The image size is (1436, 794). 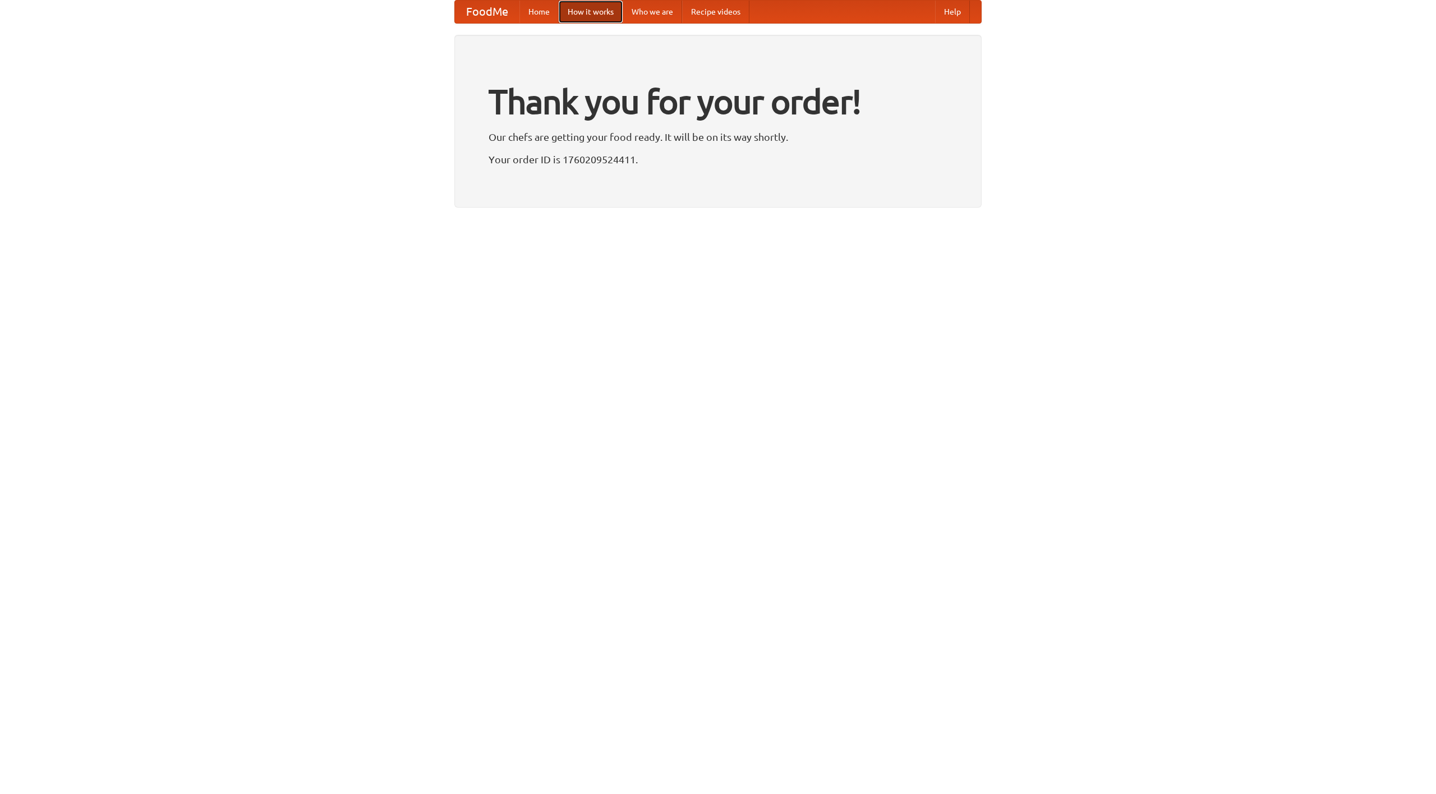 I want to click on a: Help, so click(x=952, y=12).